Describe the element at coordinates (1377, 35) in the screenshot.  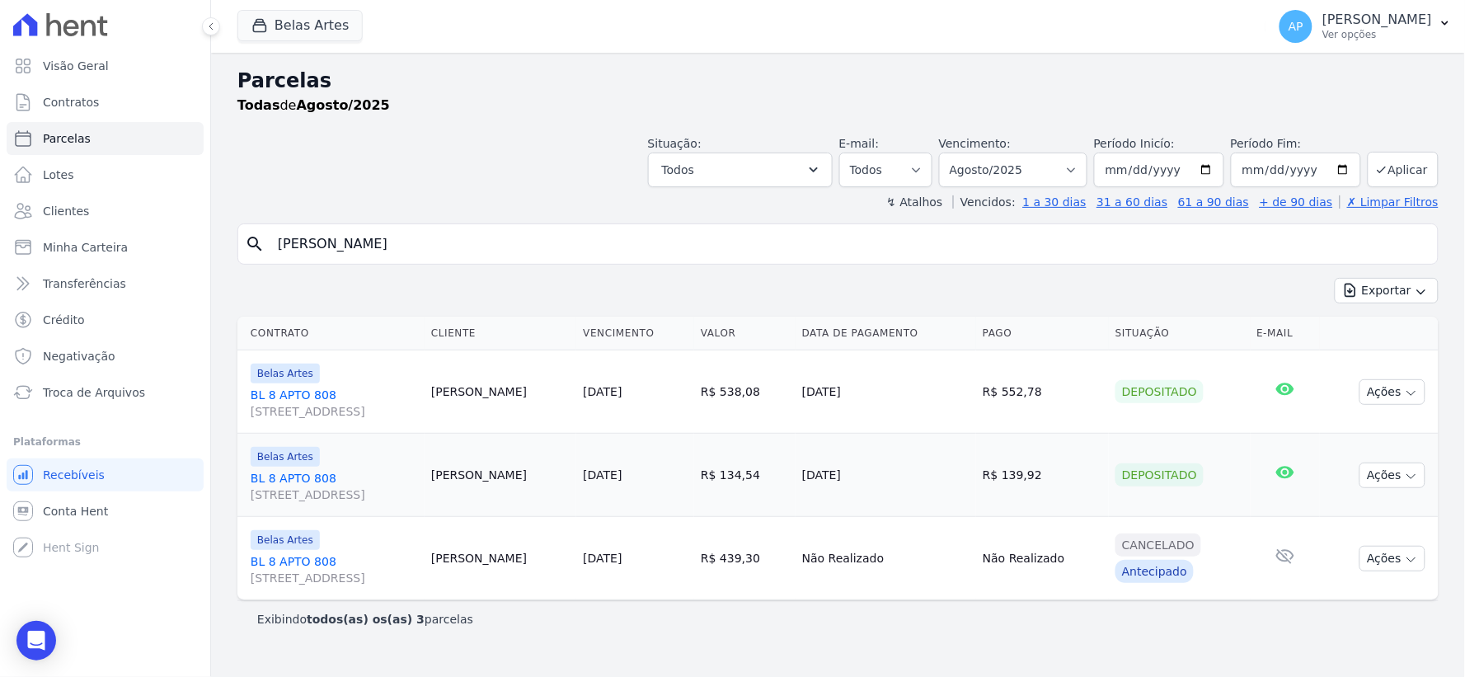
I see `p: Ver opções` at that location.